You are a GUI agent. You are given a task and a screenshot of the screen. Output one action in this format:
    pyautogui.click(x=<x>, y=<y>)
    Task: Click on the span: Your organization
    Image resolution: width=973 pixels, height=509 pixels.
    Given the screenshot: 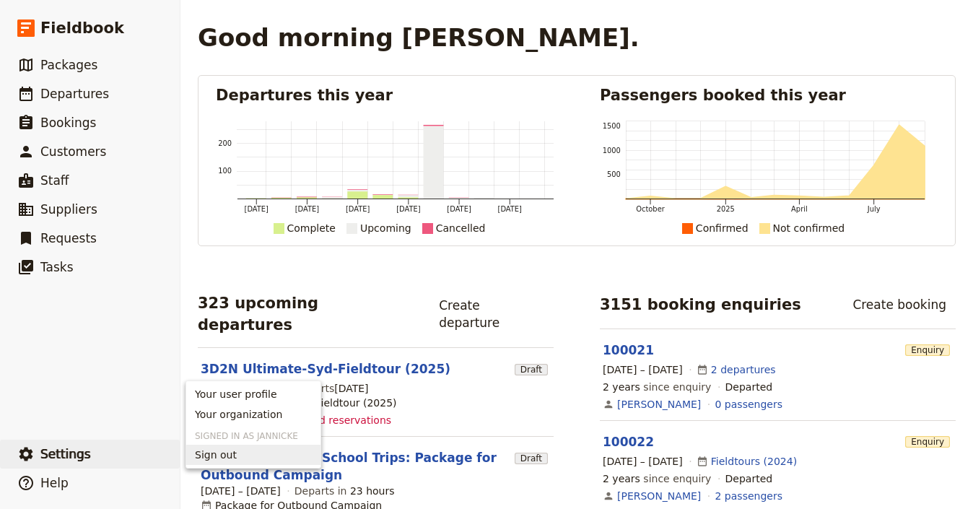 What is the action you would take?
    pyautogui.click(x=238, y=414)
    